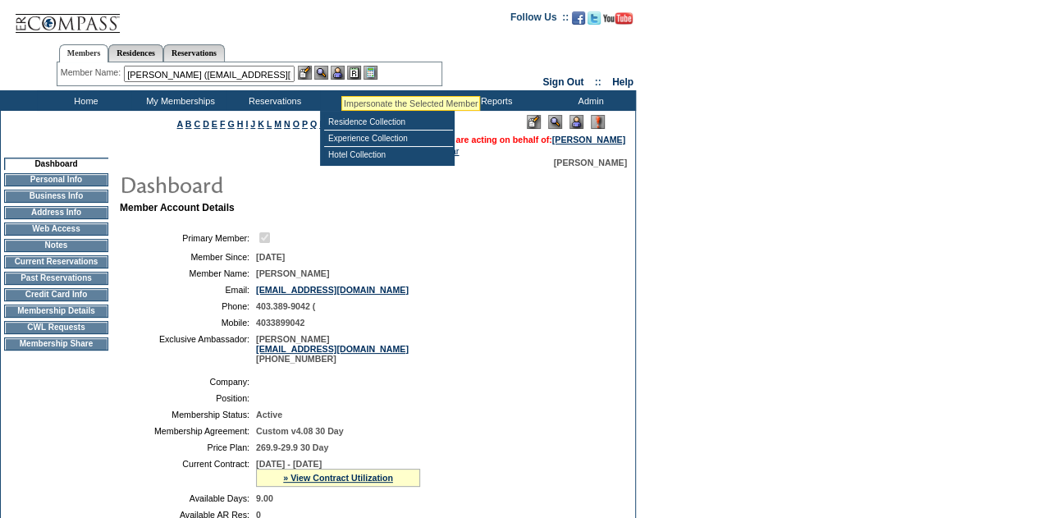  I want to click on a: Sign Out, so click(563, 82).